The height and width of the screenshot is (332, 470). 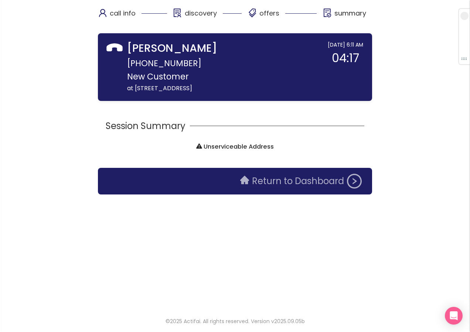 What do you see at coordinates (123, 13) in the screenshot?
I see `p: call info` at bounding box center [123, 13].